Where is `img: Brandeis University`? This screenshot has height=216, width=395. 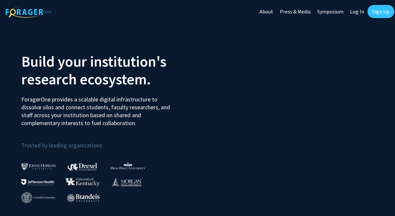
img: Brandeis University is located at coordinates (83, 198).